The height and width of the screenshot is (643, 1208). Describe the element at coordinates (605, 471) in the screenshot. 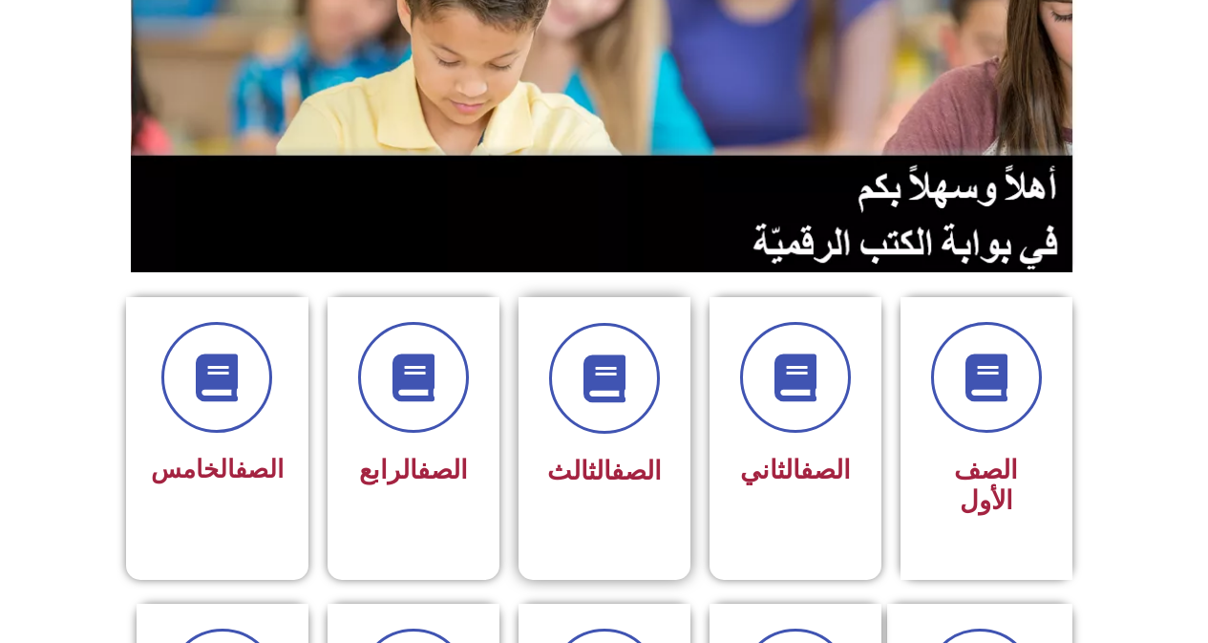

I see `span: الثالث` at that location.